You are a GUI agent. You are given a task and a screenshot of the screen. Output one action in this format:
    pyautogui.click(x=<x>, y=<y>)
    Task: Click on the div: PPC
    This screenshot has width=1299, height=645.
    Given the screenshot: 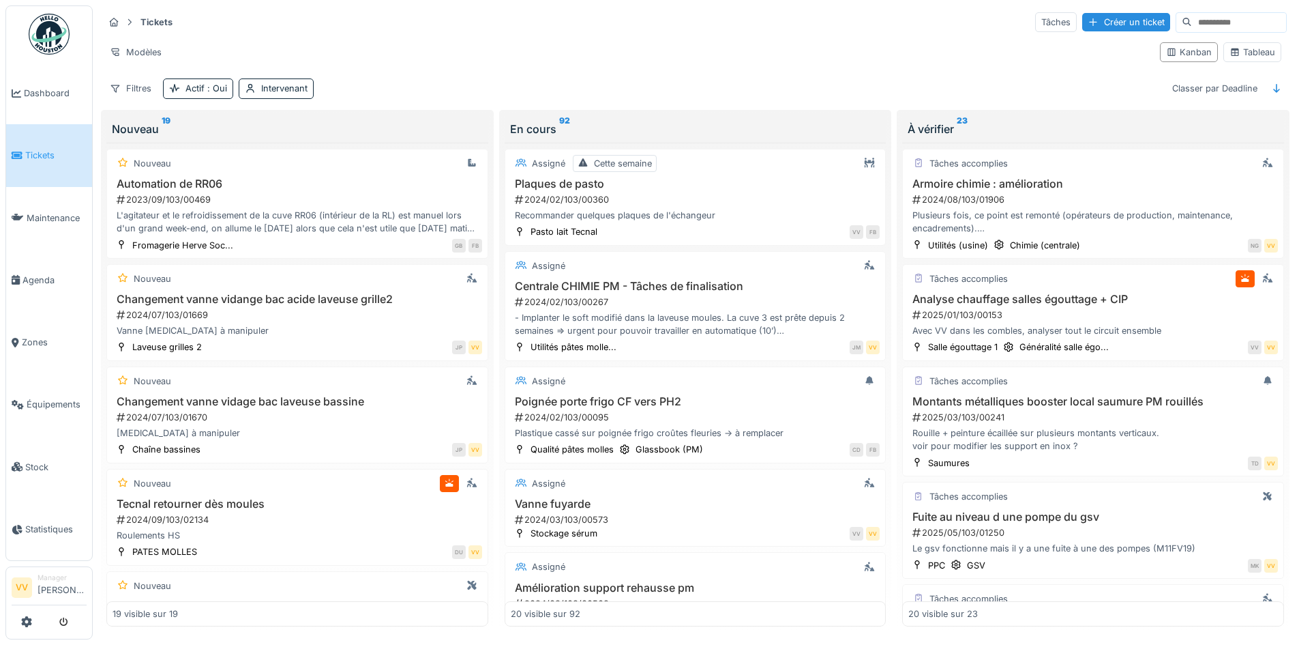 What is the action you would take?
    pyautogui.click(x=936, y=565)
    